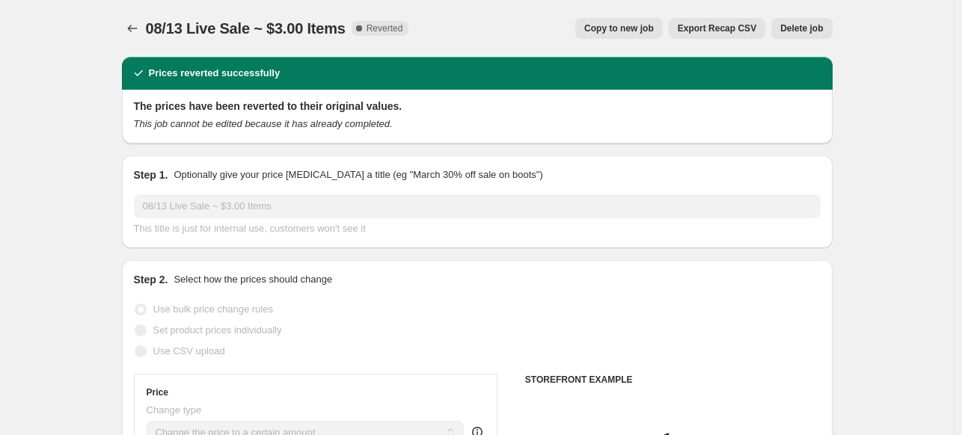 This screenshot has height=435, width=962. I want to click on h2: Step 1., so click(151, 175).